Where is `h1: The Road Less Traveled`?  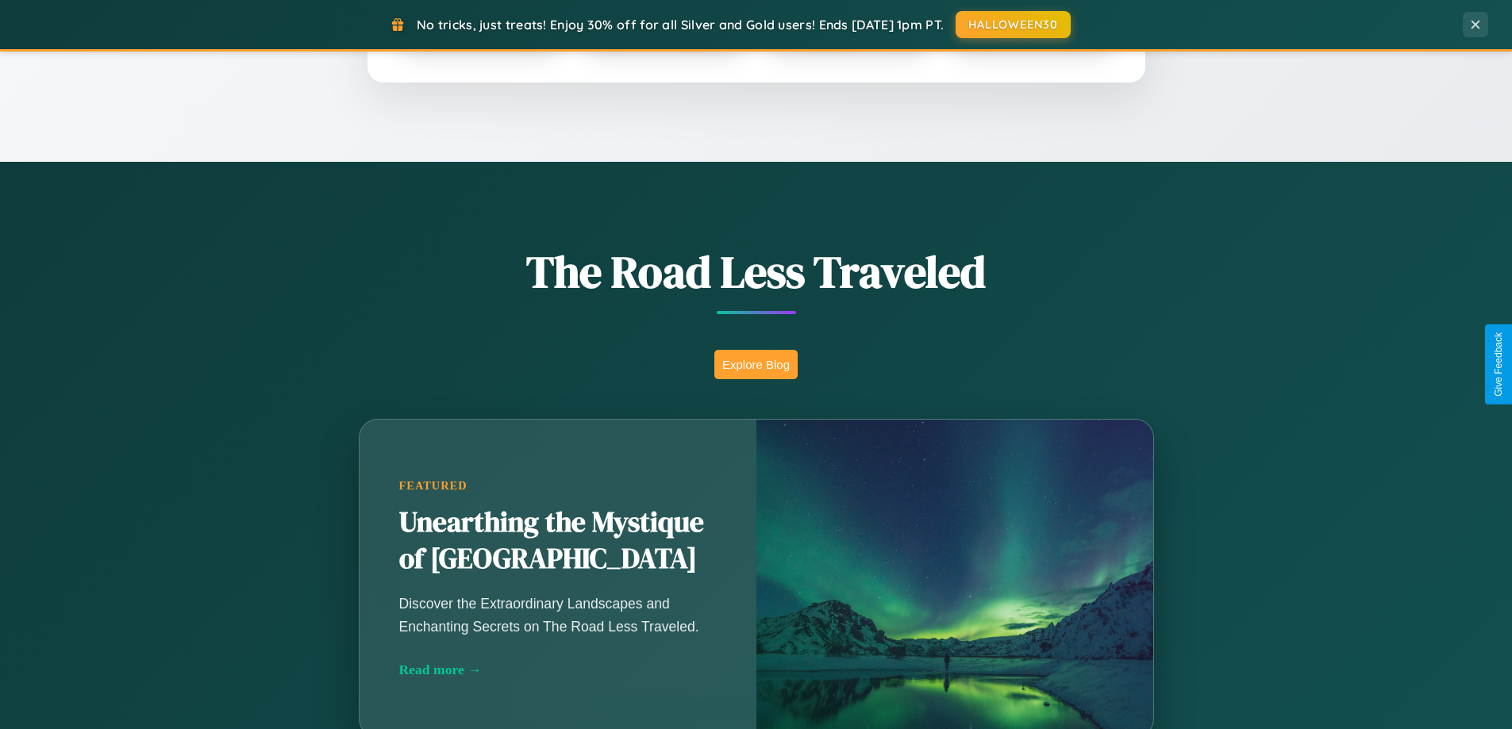
h1: The Road Less Traveled is located at coordinates (756, 271).